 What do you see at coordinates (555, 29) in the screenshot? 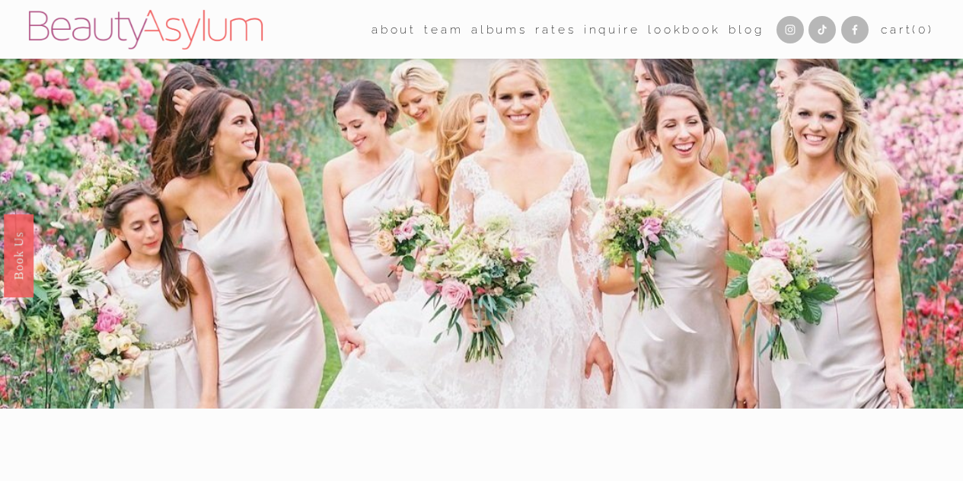
I see `a: Rates` at bounding box center [555, 29].